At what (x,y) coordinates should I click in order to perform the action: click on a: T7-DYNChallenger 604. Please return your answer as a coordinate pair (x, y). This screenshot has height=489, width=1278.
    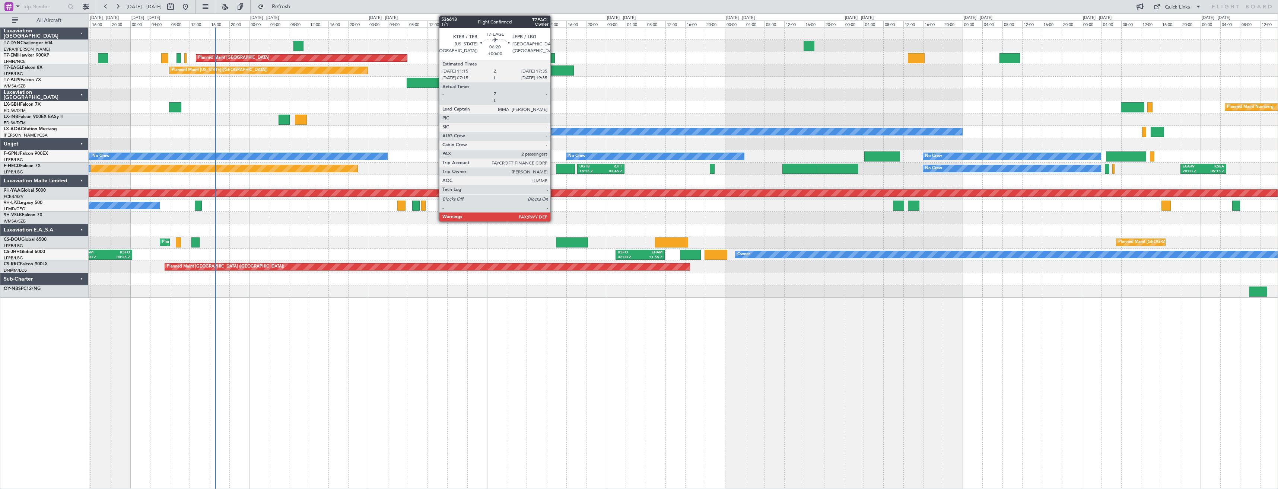
    Looking at the image, I should click on (28, 43).